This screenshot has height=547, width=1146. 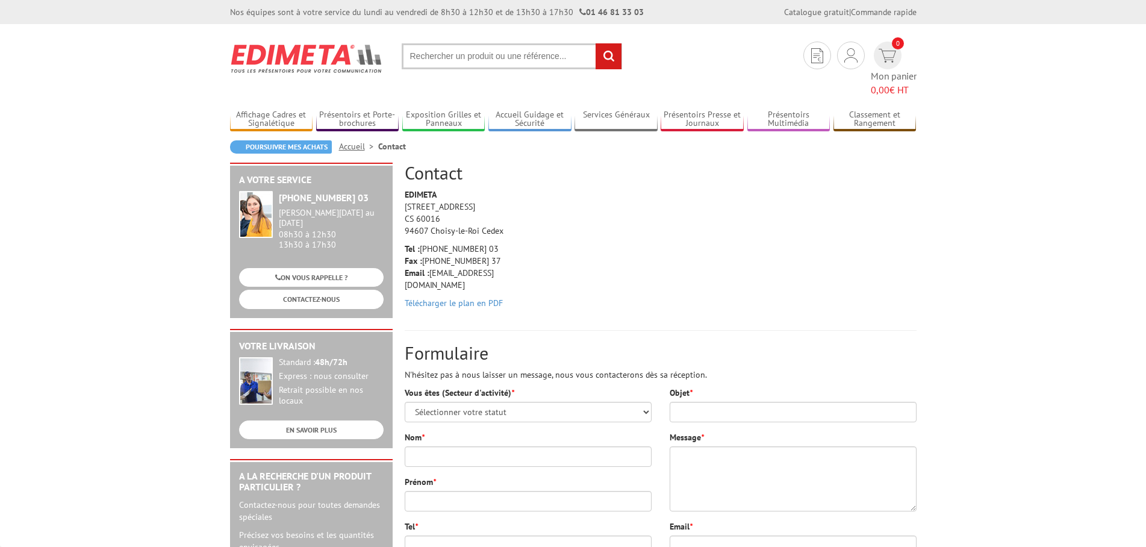 I want to click on img: widget-livraison.jpg, so click(x=256, y=381).